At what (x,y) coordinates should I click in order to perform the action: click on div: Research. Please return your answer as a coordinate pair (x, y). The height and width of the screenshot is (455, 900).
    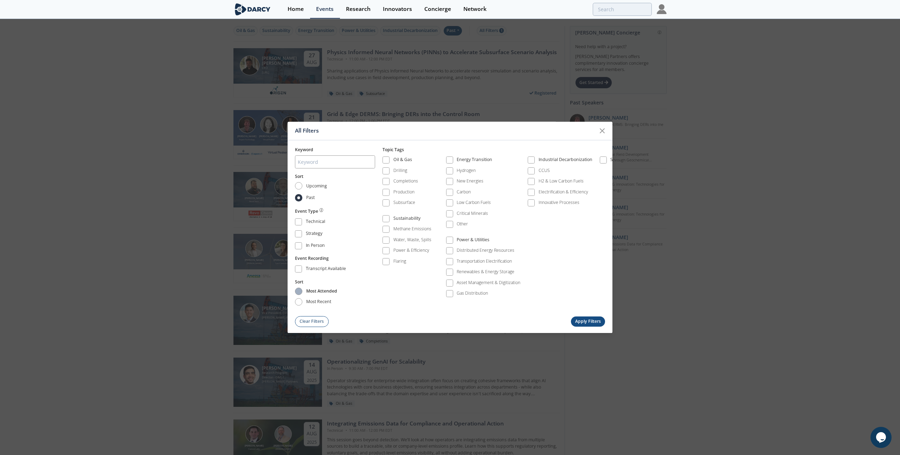
    Looking at the image, I should click on (358, 9).